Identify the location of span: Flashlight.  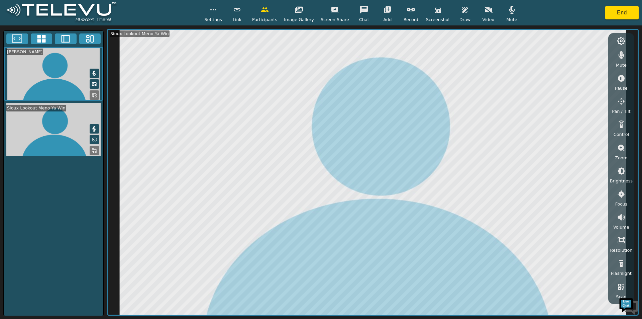
(621, 273).